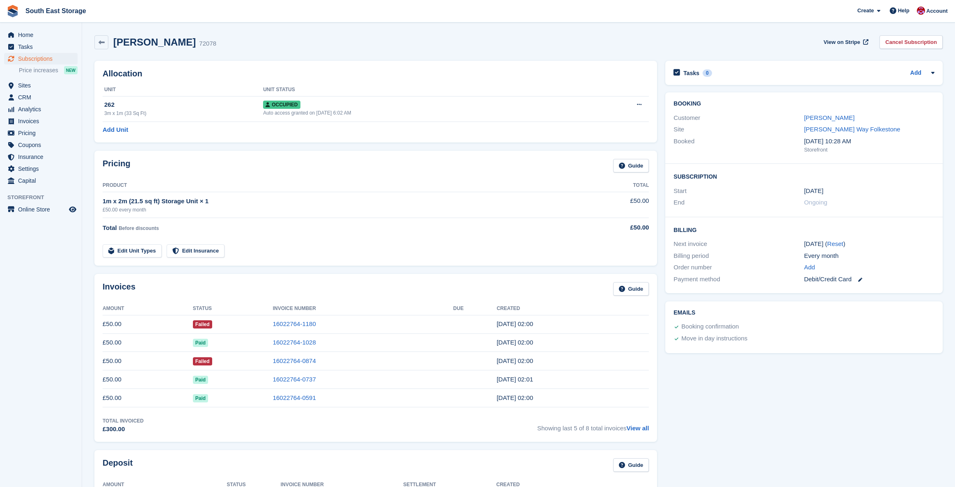 The height and width of the screenshot is (487, 955). Describe the element at coordinates (804, 313) in the screenshot. I see `h2: Emails` at that location.